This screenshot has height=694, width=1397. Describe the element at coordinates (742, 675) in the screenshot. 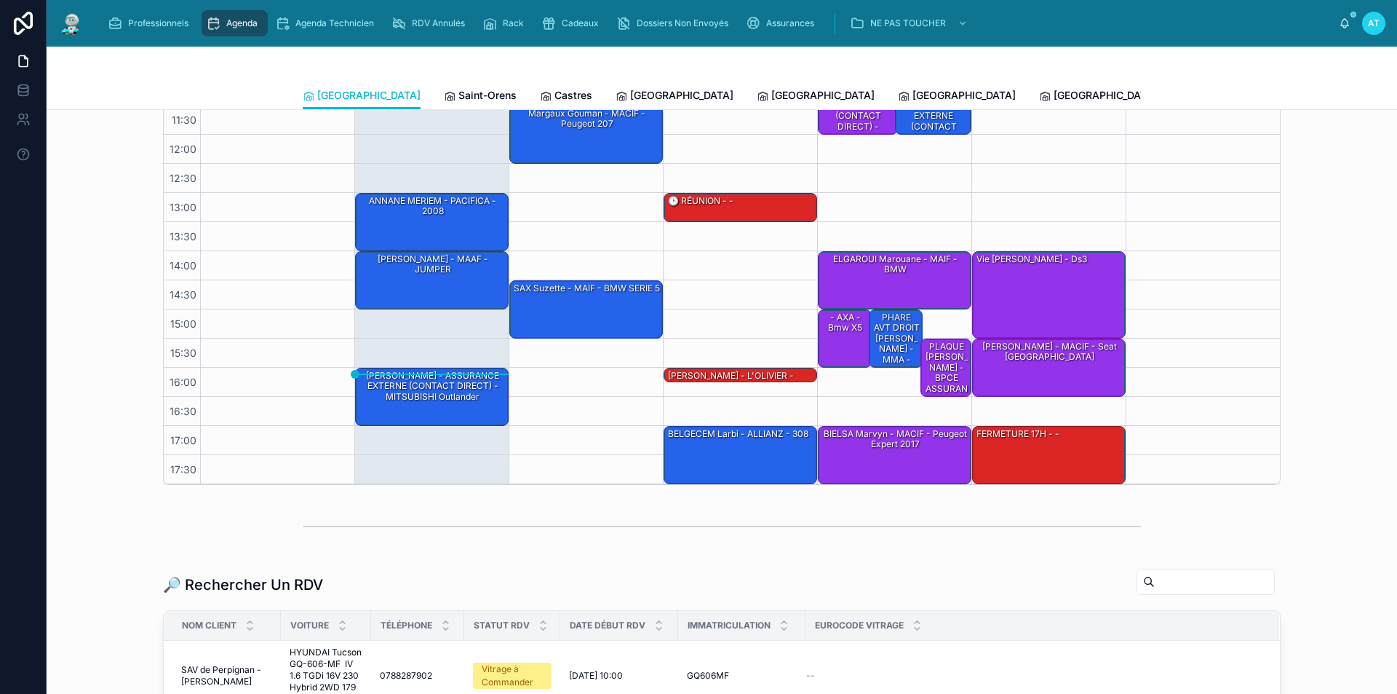

I see `a: GQ606MF` at that location.